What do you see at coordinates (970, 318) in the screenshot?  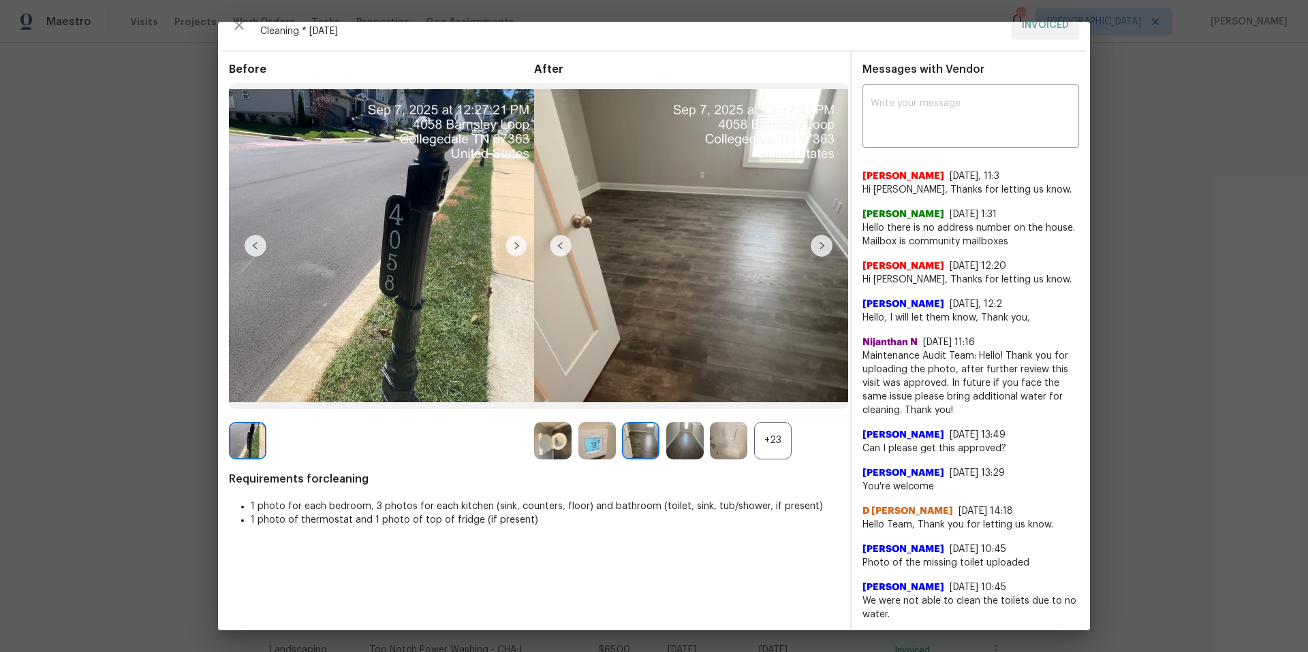 I see `span: Hello, I will let them know, Thank you,` at bounding box center [970, 318].